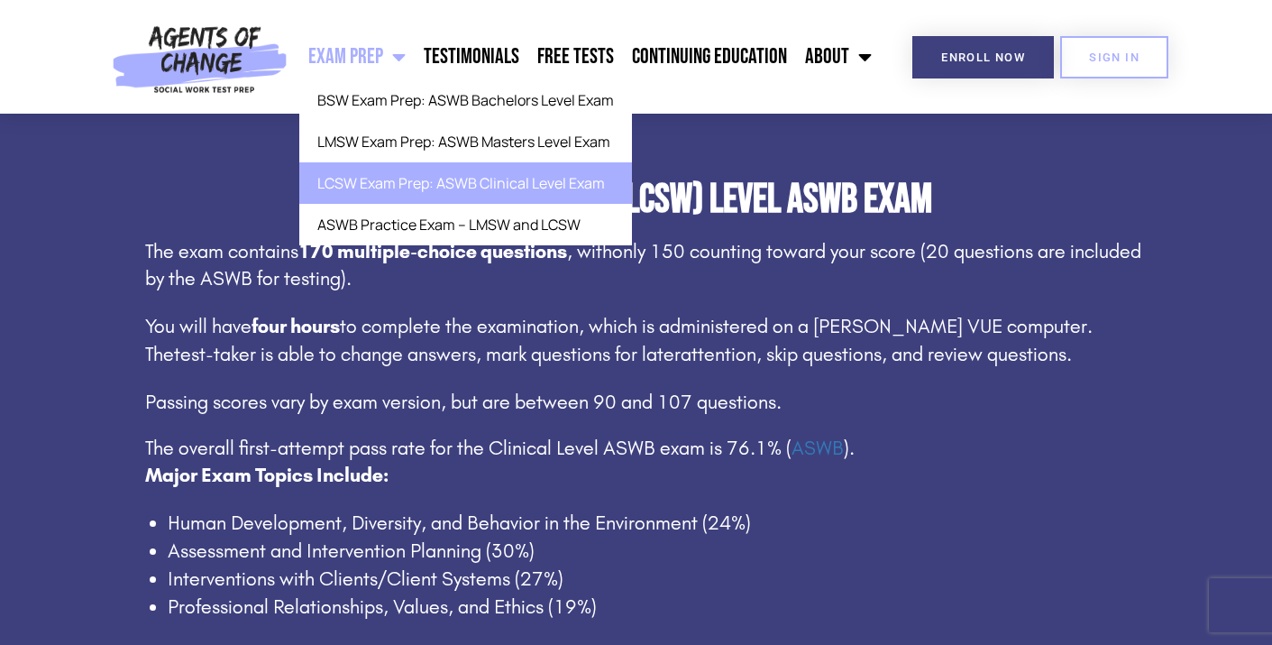 The width and height of the screenshot is (1272, 645). What do you see at coordinates (433, 252) in the screenshot?
I see `b: 170 multiple-choice questions` at bounding box center [433, 252].